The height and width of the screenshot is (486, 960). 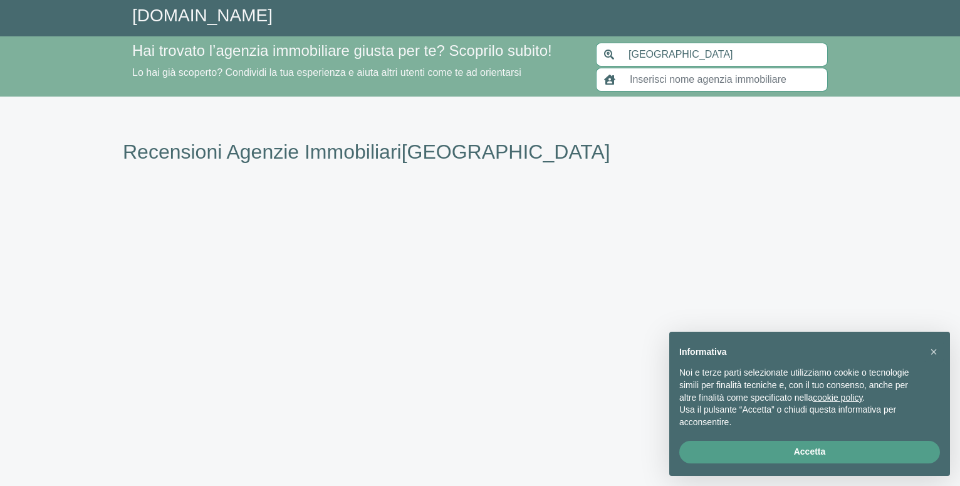 What do you see at coordinates (837, 397) in the screenshot?
I see `a: cookie policy - il link si apre in una nuova scheda` at bounding box center [837, 397].